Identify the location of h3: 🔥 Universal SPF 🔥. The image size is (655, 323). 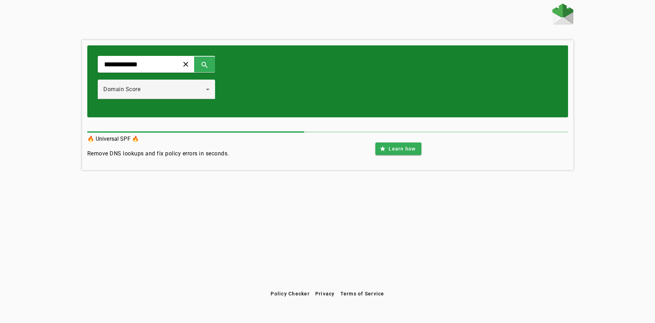
(158, 139).